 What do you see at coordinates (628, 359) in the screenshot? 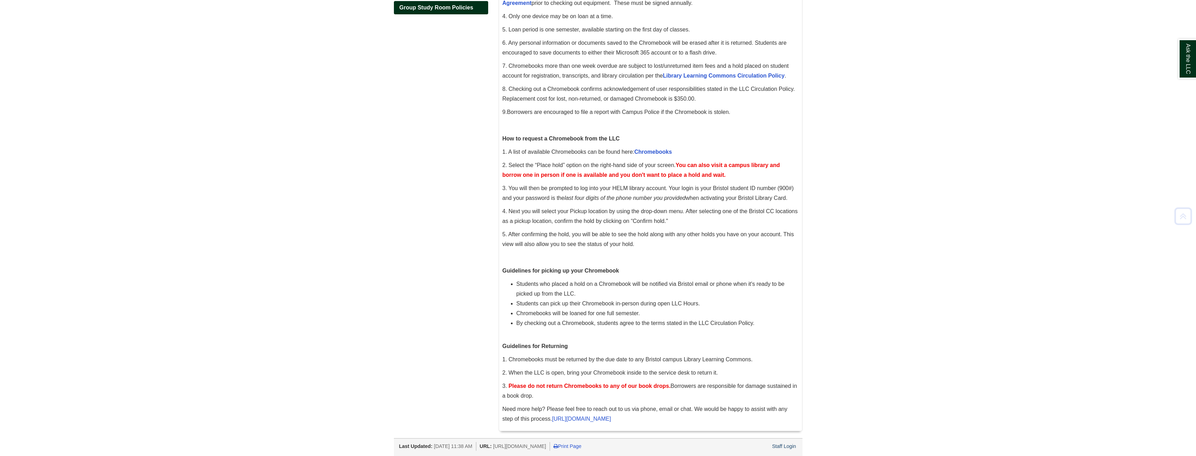
I see `span: 1. Chromebooks must be returned by the due date to any Bristol campus Library Learning Commons.` at bounding box center [628, 359].